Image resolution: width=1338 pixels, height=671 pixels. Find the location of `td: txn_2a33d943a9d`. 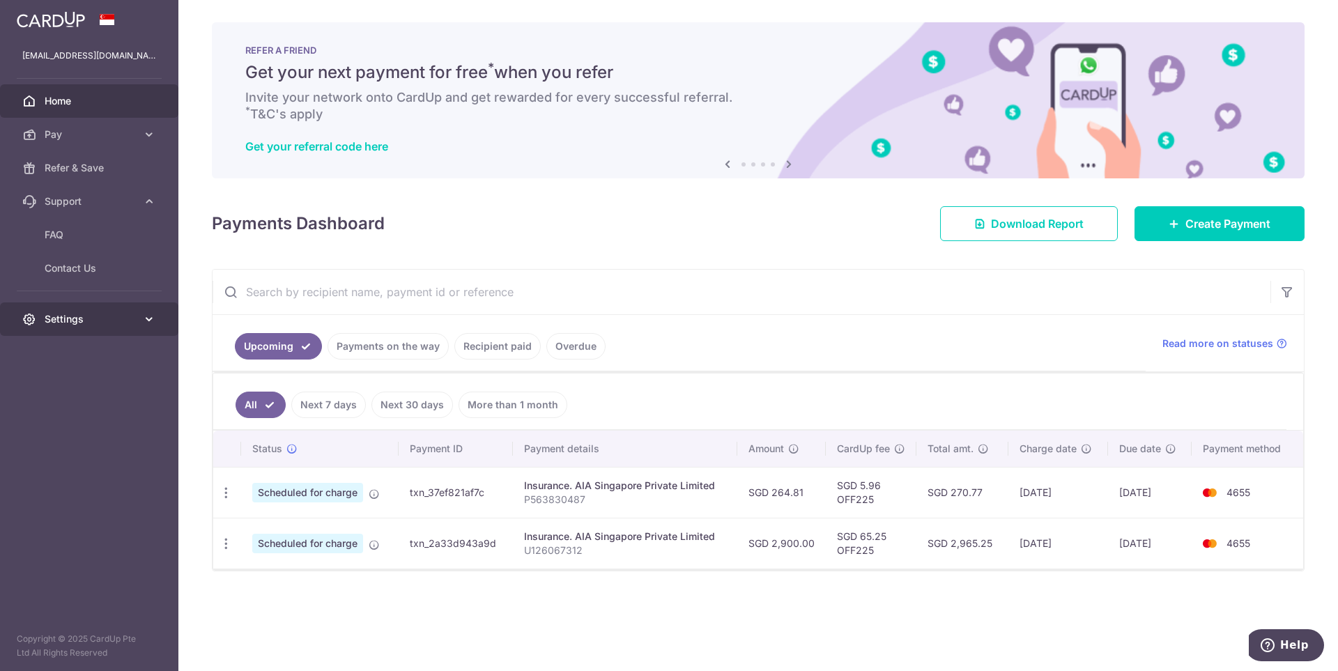

td: txn_2a33d943a9d is located at coordinates (456, 543).